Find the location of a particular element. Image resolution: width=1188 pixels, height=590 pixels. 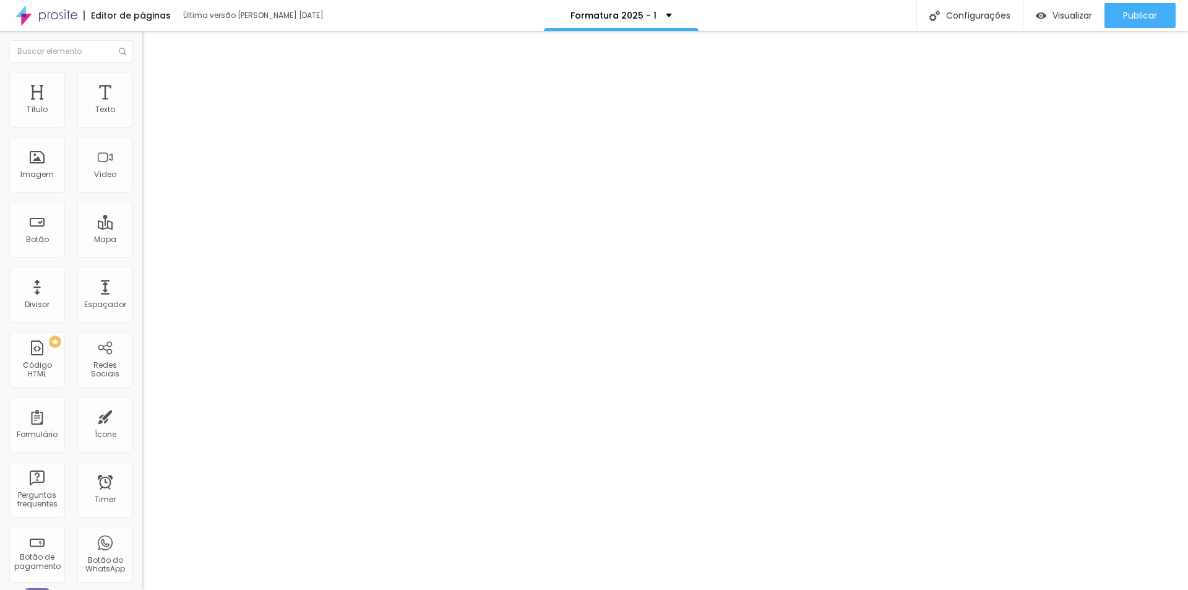

div: Mapa is located at coordinates (105, 239).